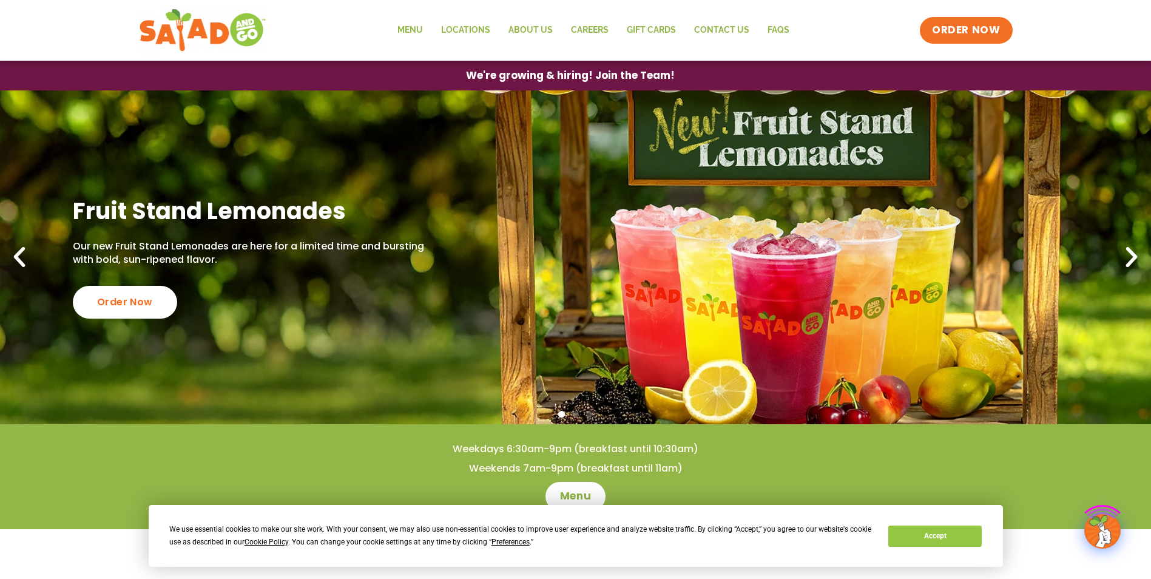 This screenshot has width=1151, height=579. What do you see at coordinates (510, 542) in the screenshot?
I see `span: Preferences` at bounding box center [510, 542].